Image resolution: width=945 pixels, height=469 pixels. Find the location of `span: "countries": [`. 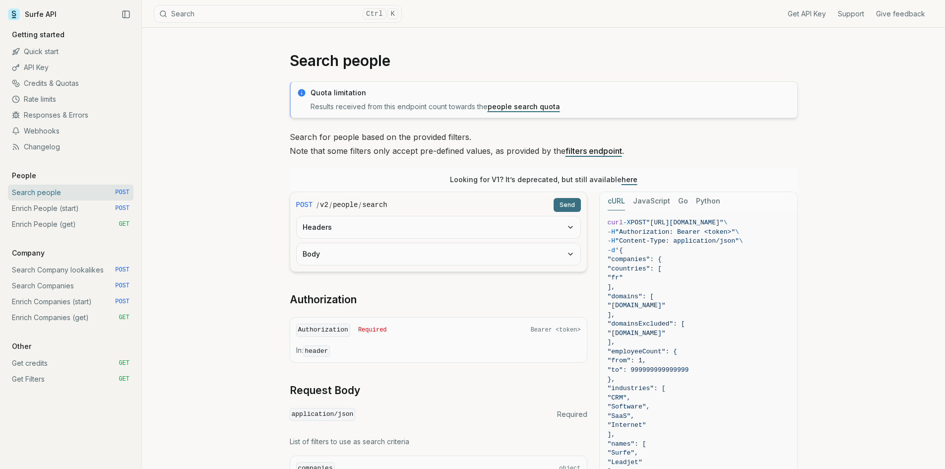

span: "countries": [ is located at coordinates (634, 268).